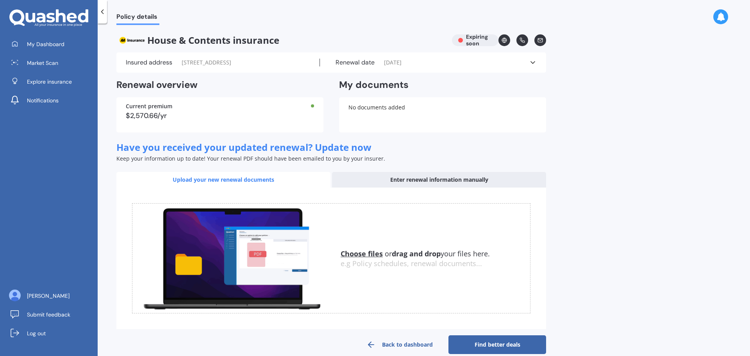 The width and height of the screenshot is (750, 356). I want to click on h2: Renewal overview, so click(220, 85).